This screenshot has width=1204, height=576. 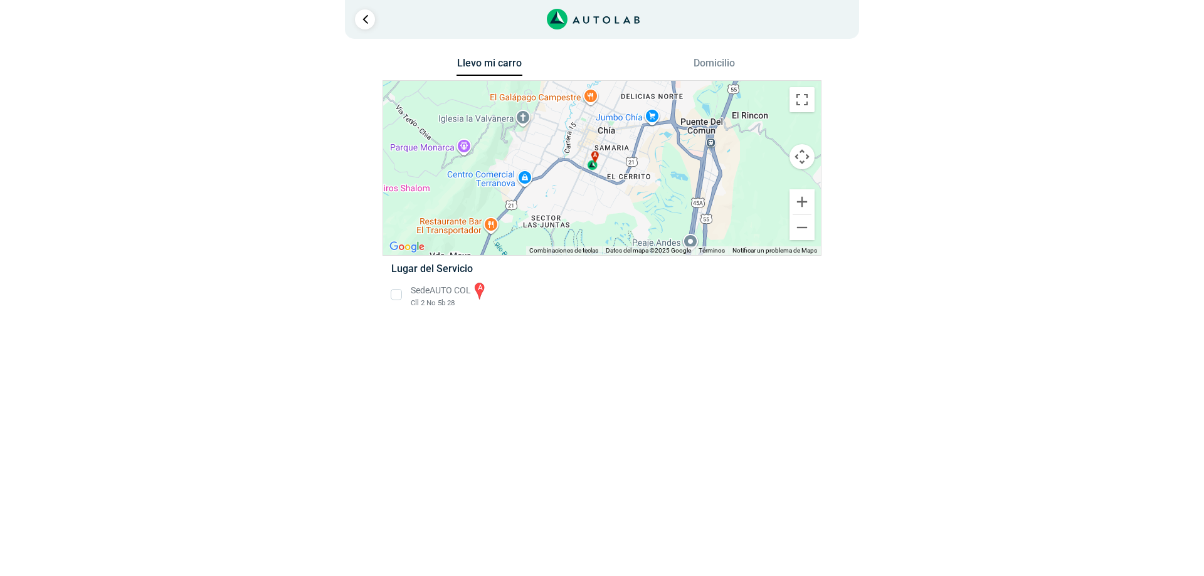 I want to click on button: Controles de visualización del mapa, so click(x=802, y=157).